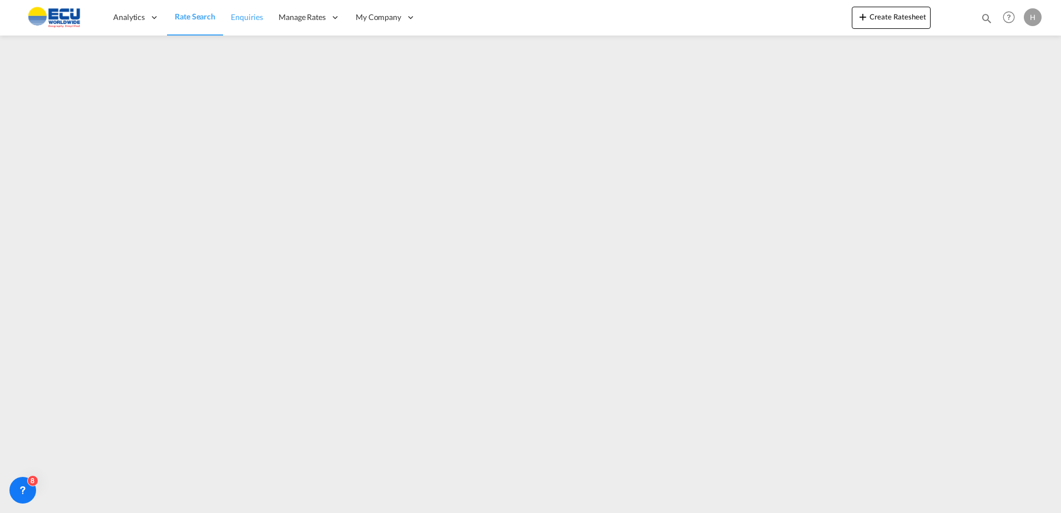 This screenshot has height=513, width=1061. What do you see at coordinates (891, 18) in the screenshot?
I see `button: icon-plus 400-fgCreate Ratesheet` at bounding box center [891, 18].